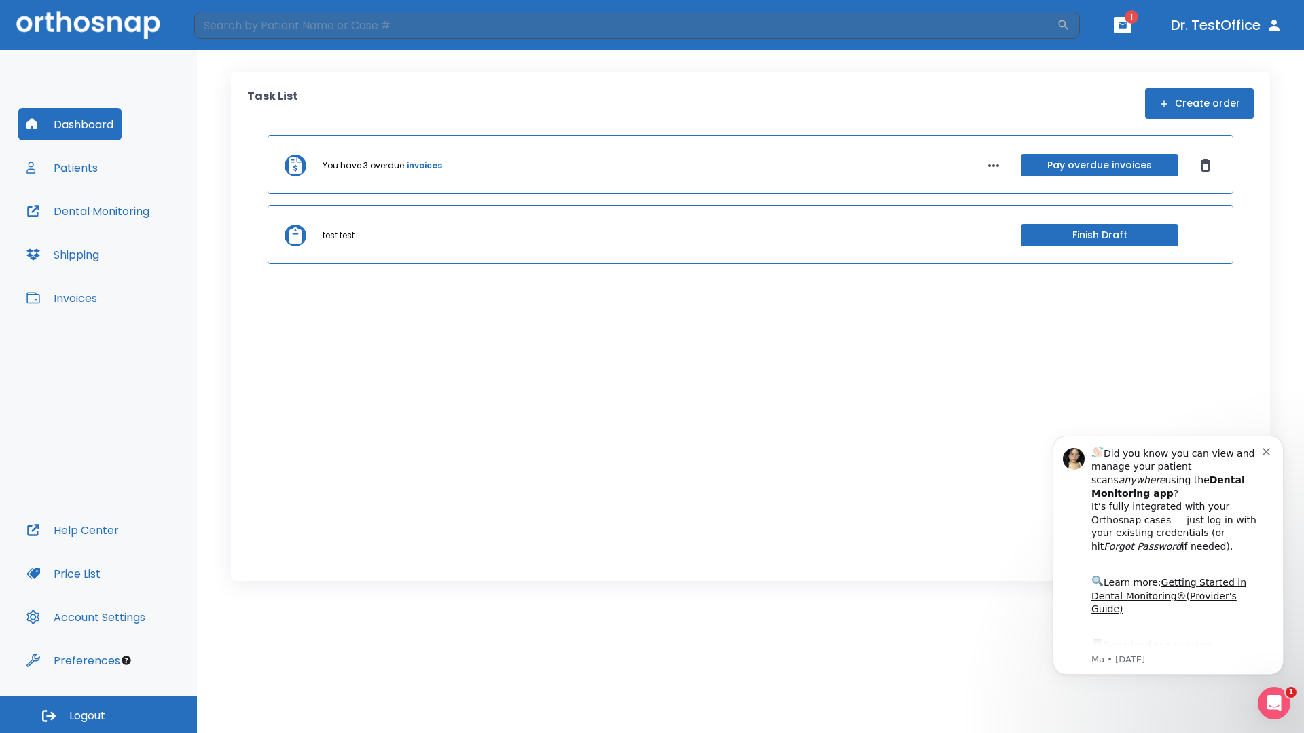 The image size is (1304, 733). Describe the element at coordinates (1099, 235) in the screenshot. I see `button: Finish Draft` at that location.